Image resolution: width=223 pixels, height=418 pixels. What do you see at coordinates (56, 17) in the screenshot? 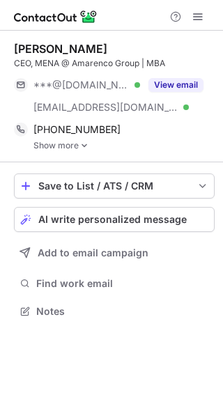
I see `img: ContactOut v5.3.10` at bounding box center [56, 17].